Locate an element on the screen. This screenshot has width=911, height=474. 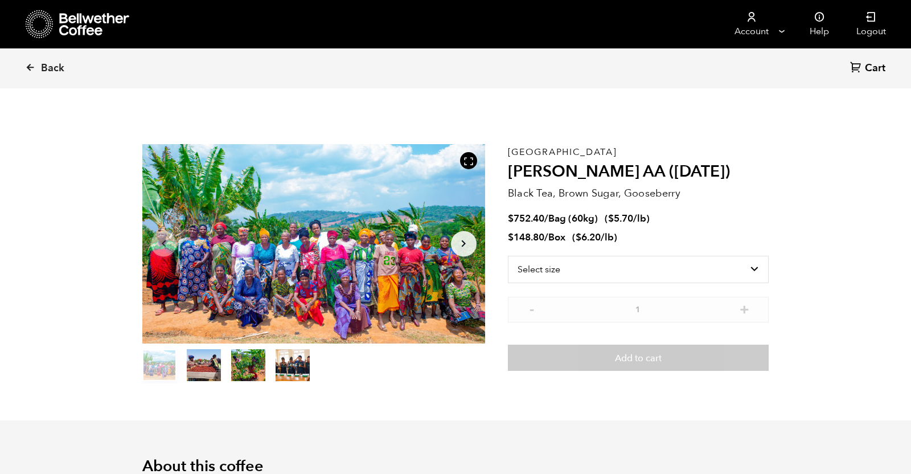
span: Box is located at coordinates (557, 237).